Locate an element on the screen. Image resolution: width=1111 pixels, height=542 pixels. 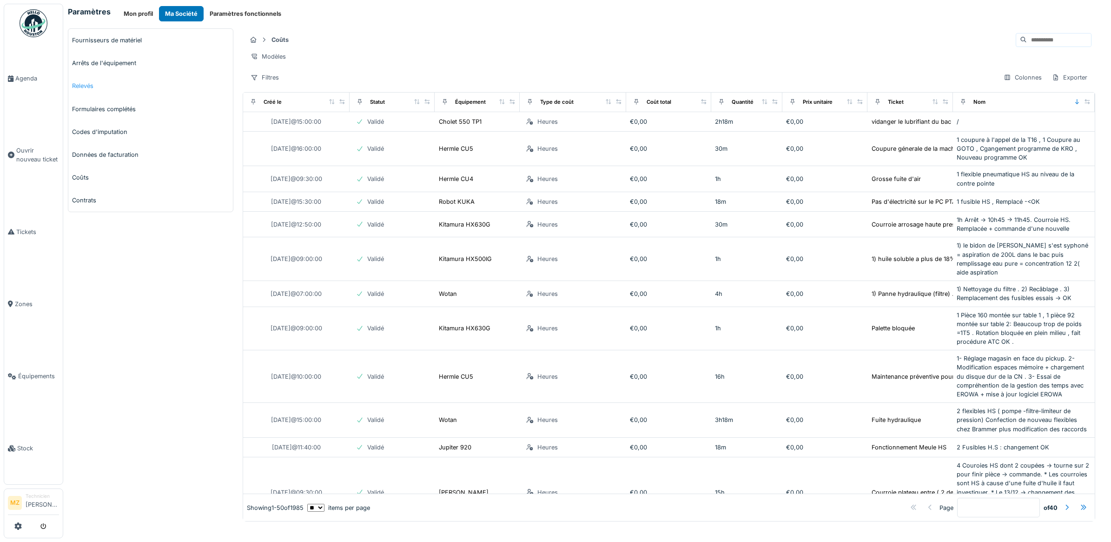
div: Colonnes is located at coordinates (1023, 77).